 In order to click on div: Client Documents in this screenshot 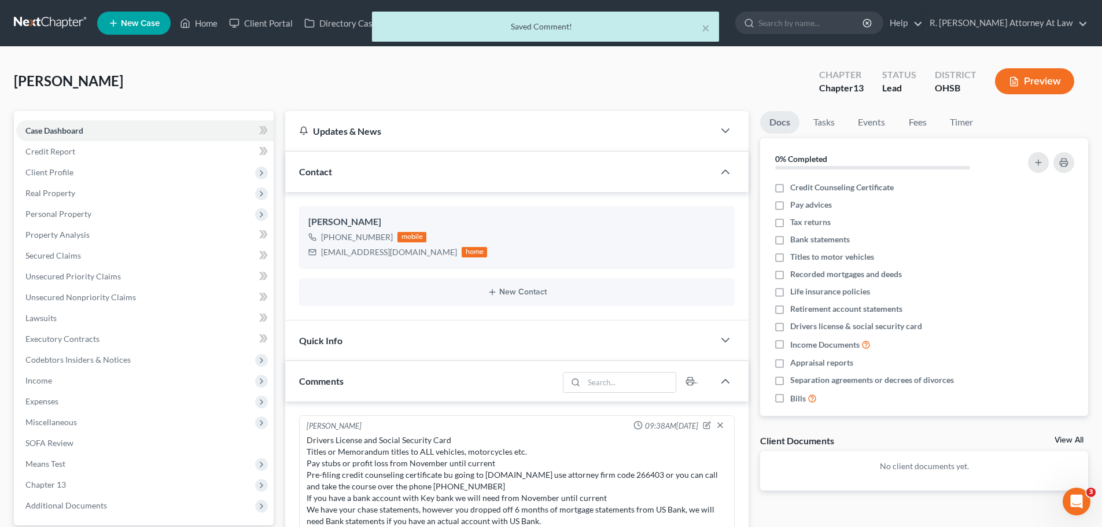, I will do `click(797, 440)`.